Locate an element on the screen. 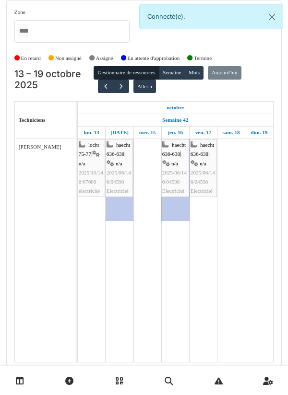  input: Tous is located at coordinates (23, 31).